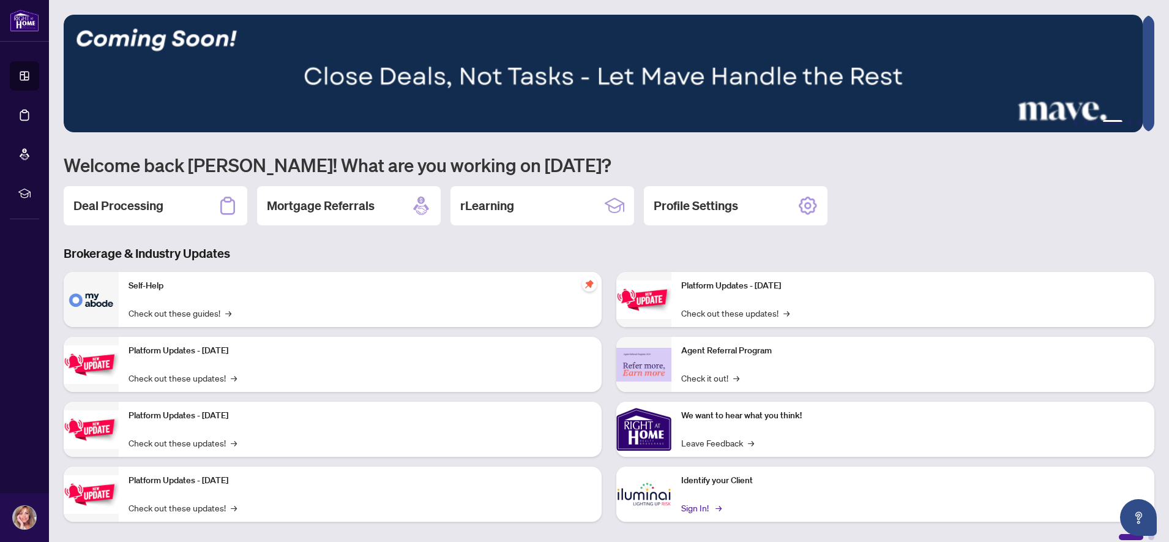  What do you see at coordinates (913, 481) in the screenshot?
I see `p: Identify your Client` at bounding box center [913, 481].